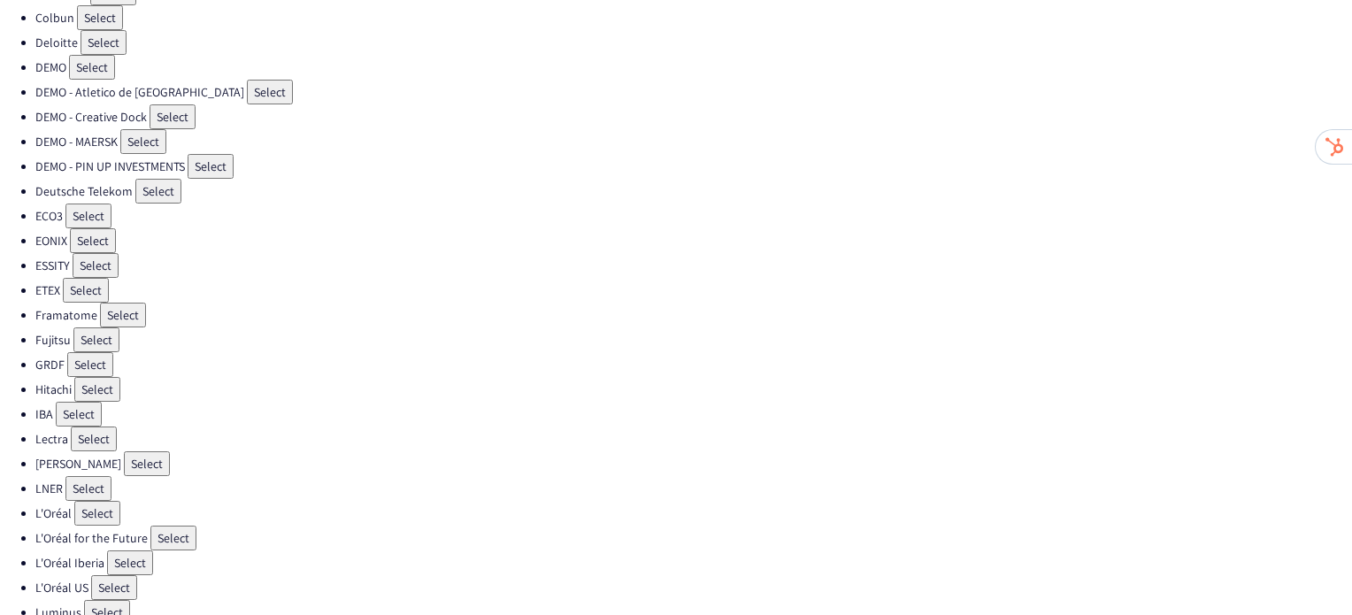 This screenshot has width=1352, height=615. Describe the element at coordinates (1307, 572) in the screenshot. I see `div: Chat Widget` at that location.